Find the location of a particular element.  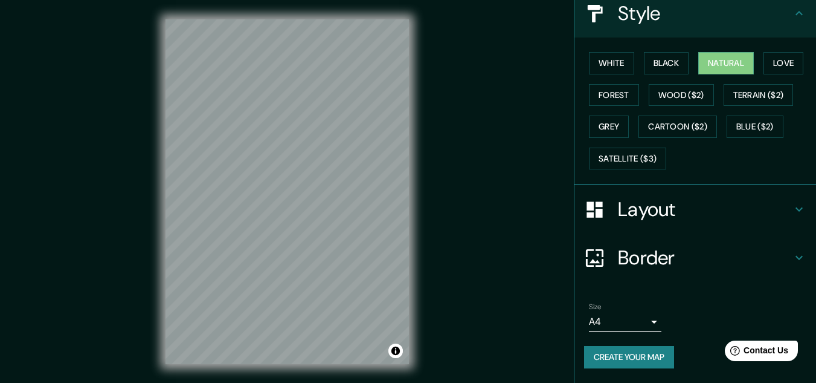

h4: Style is located at coordinates (705, 13).